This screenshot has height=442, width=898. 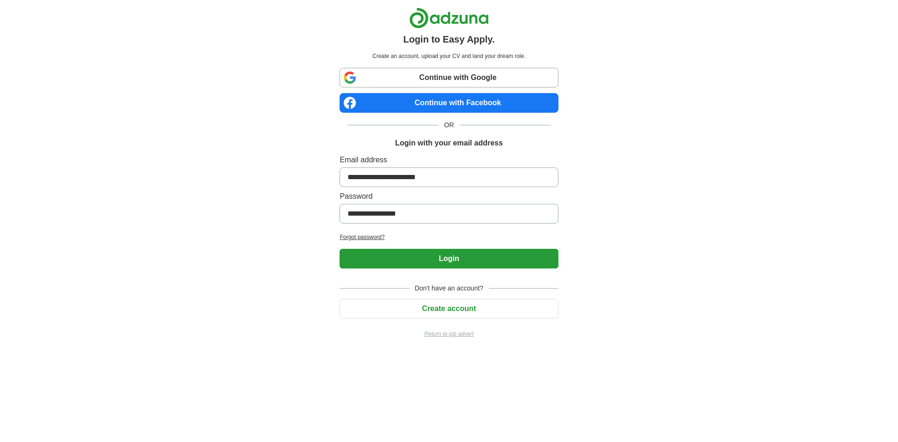 I want to click on h1: Login to Easy Apply., so click(x=449, y=39).